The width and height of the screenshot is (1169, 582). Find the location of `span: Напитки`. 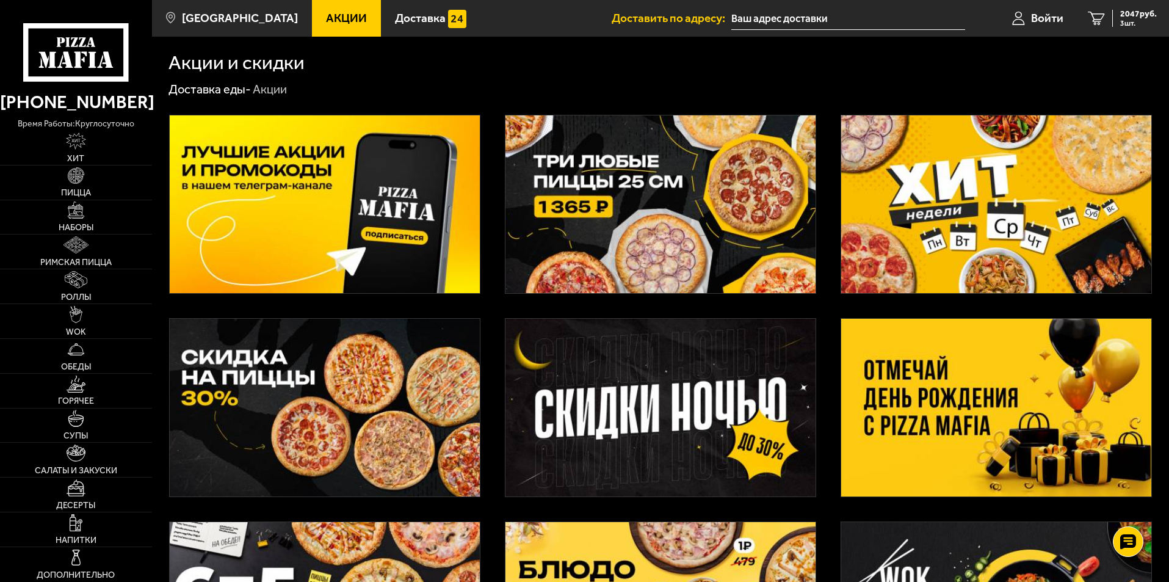

span: Напитки is located at coordinates (76, 540).